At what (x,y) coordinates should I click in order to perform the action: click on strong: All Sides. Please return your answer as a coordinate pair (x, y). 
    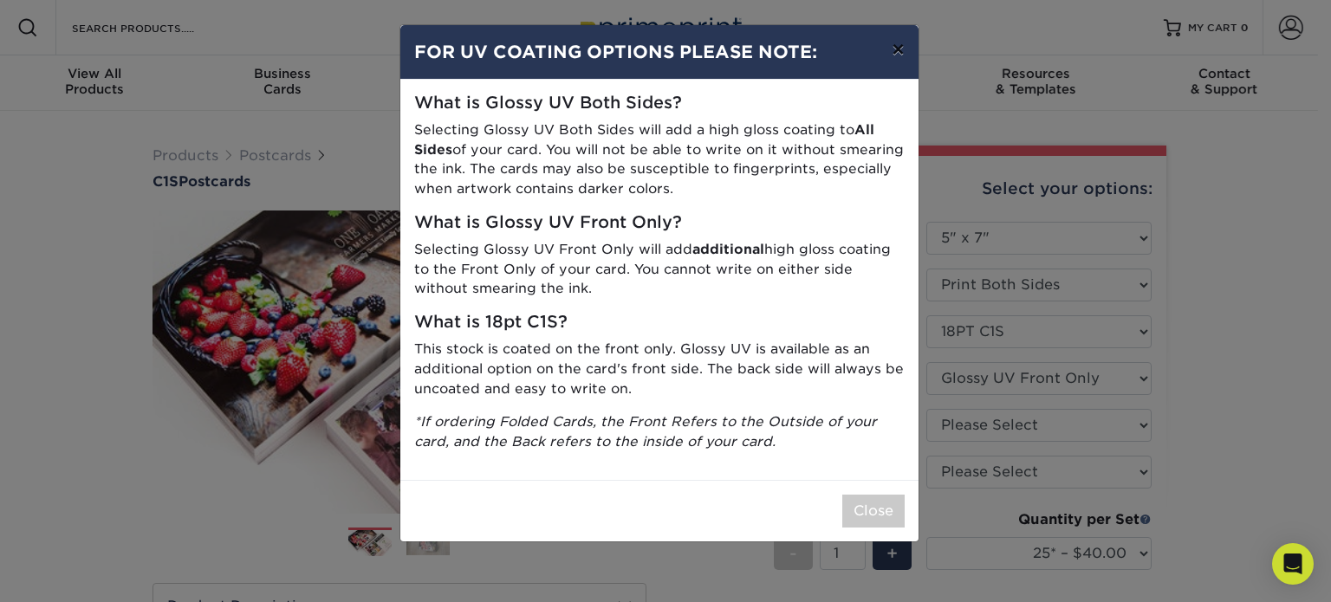
    Looking at the image, I should click on (644, 140).